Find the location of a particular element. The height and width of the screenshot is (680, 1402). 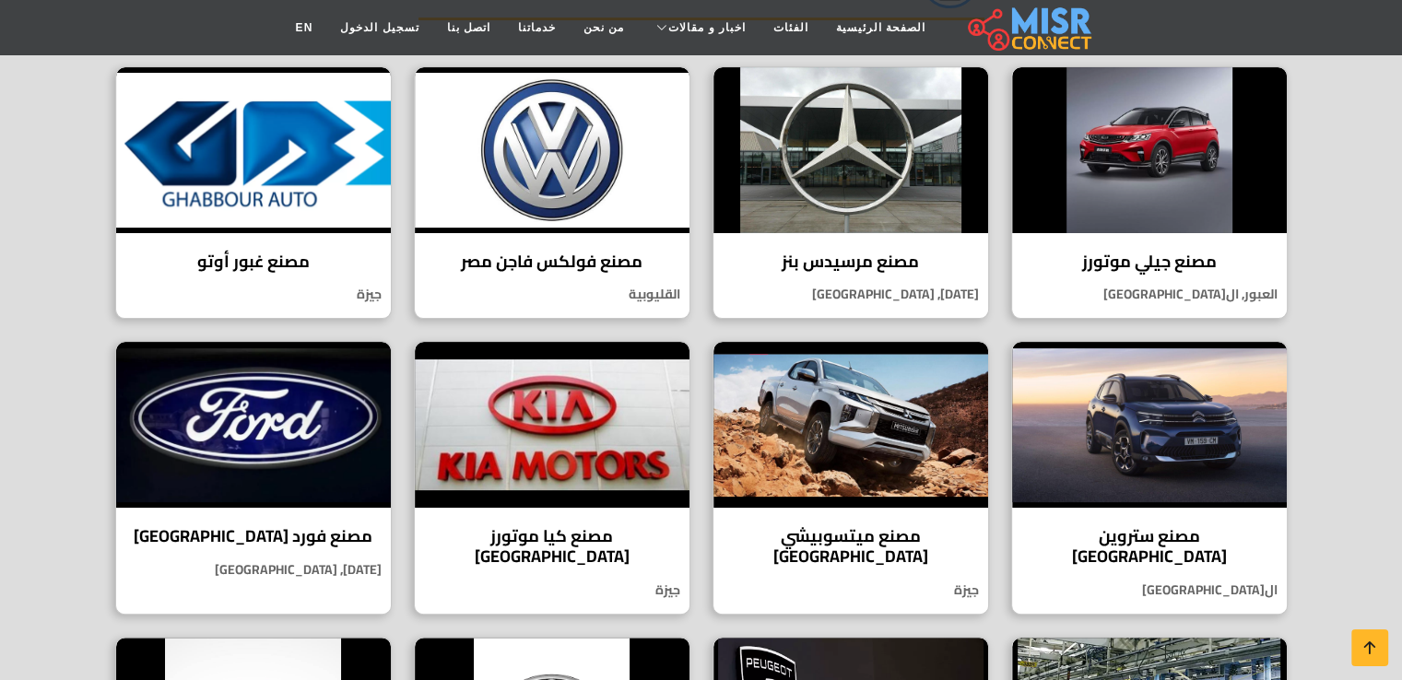

img: مصنع كيا موتورز مصر is located at coordinates (552, 425).